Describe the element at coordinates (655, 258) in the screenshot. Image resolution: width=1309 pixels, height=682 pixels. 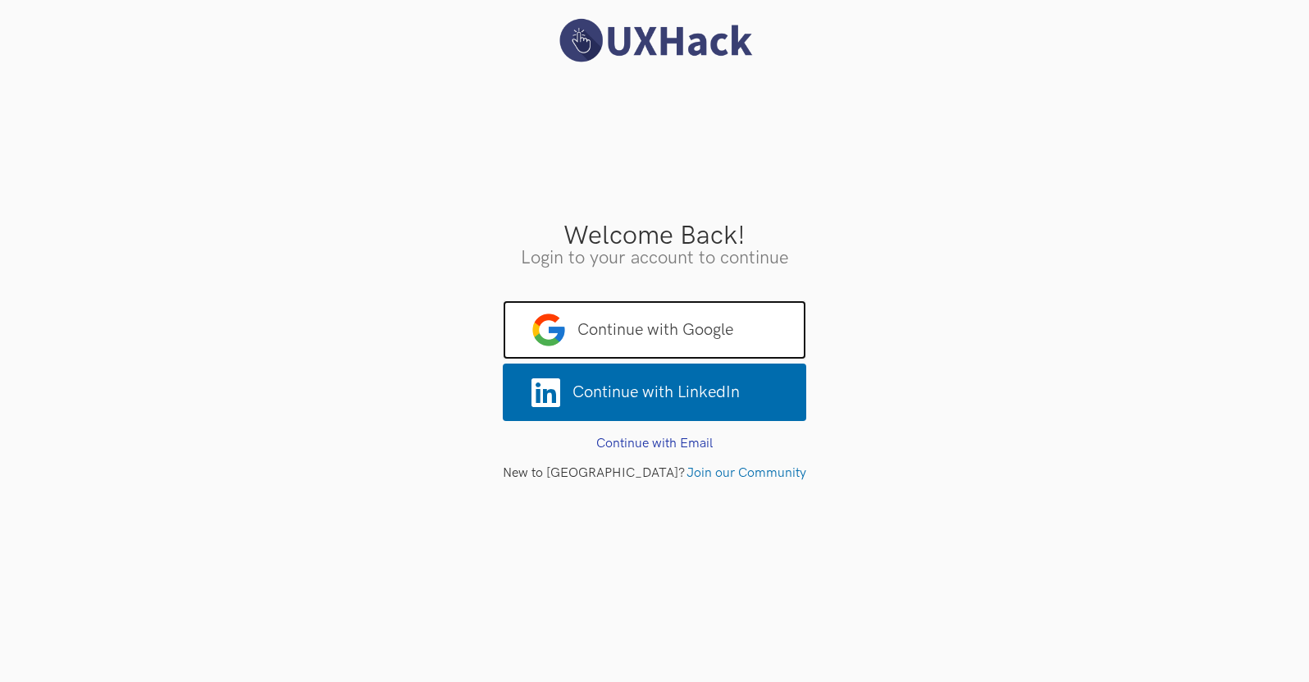
I see `h3: Login to your account to continue` at that location.